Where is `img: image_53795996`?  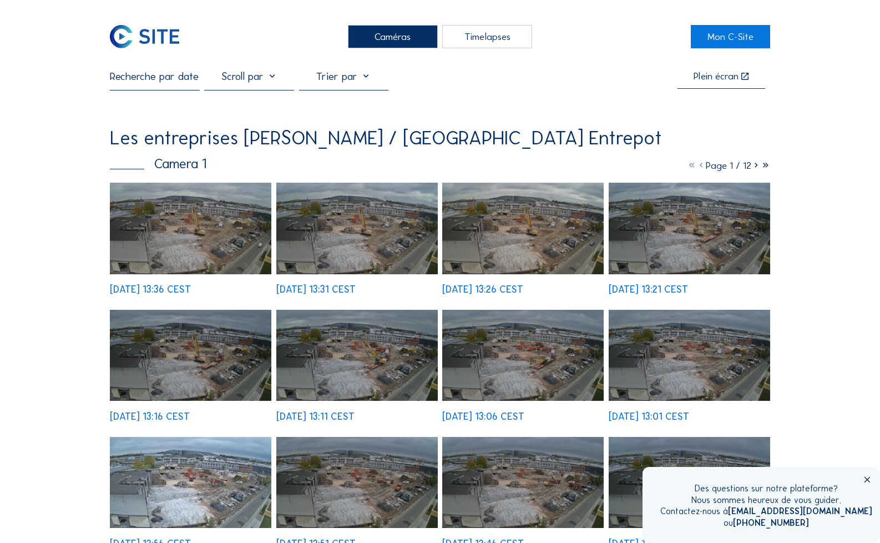
img: image_53795996 is located at coordinates (190, 355).